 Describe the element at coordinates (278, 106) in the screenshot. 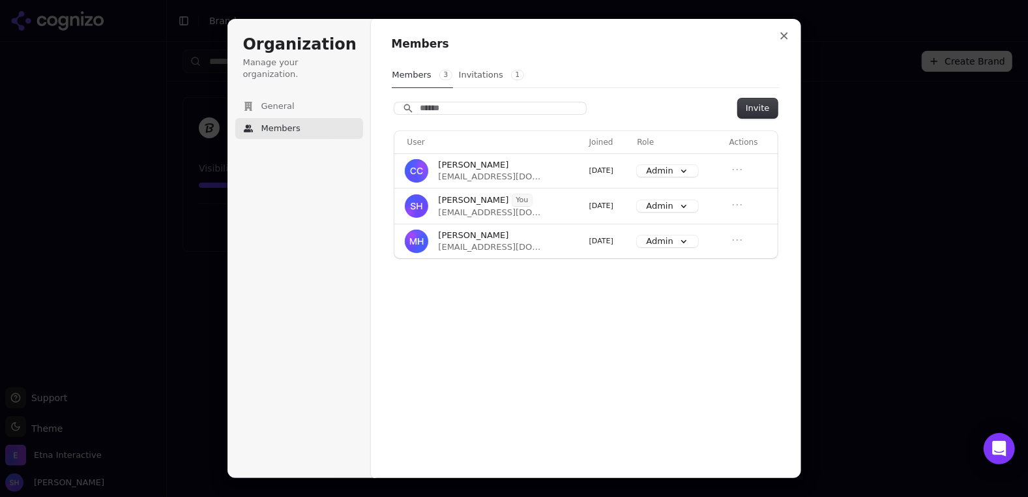

I see `span: General` at that location.